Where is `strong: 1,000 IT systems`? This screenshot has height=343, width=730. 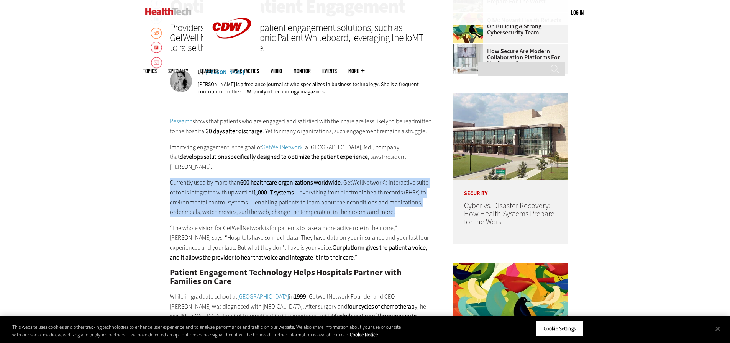
strong: 1,000 IT systems is located at coordinates (273, 192).